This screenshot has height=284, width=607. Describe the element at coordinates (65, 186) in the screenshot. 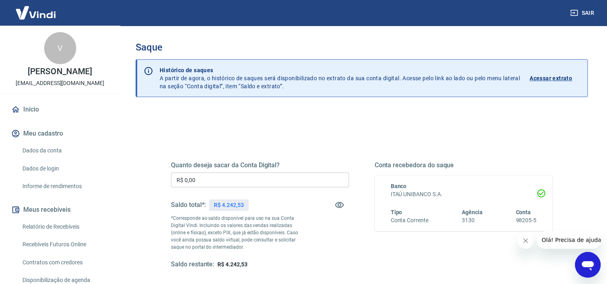

I see `a: Informe de rendimentos` at that location.